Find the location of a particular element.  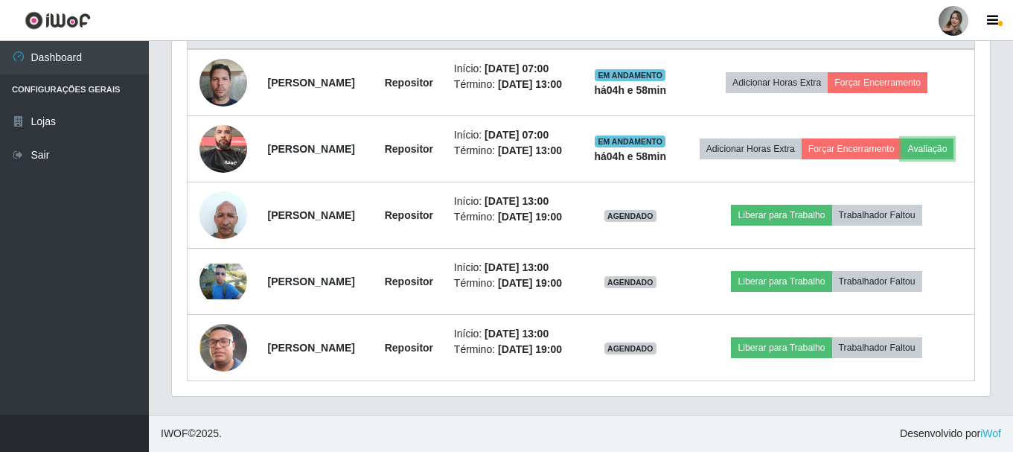

a: iWof is located at coordinates (991, 433).